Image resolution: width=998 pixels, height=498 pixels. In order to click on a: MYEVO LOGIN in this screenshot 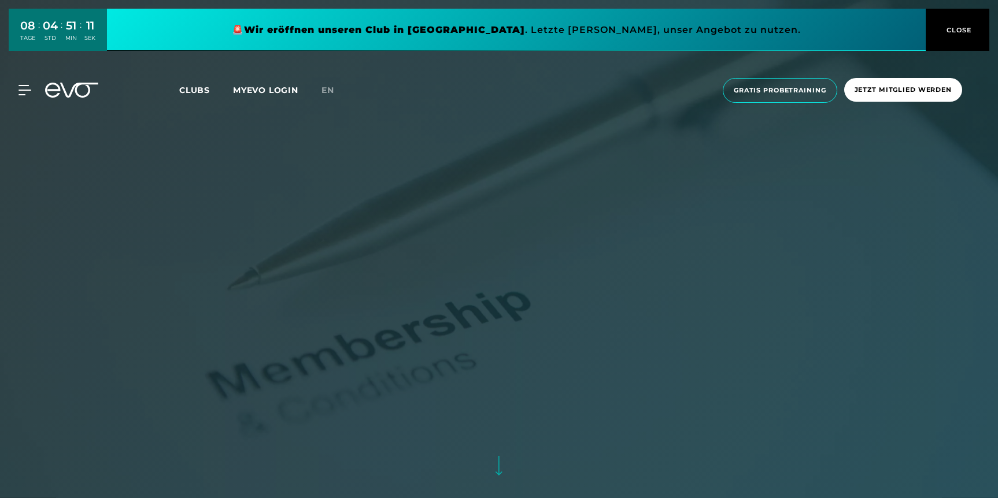, I will do `click(265, 90)`.